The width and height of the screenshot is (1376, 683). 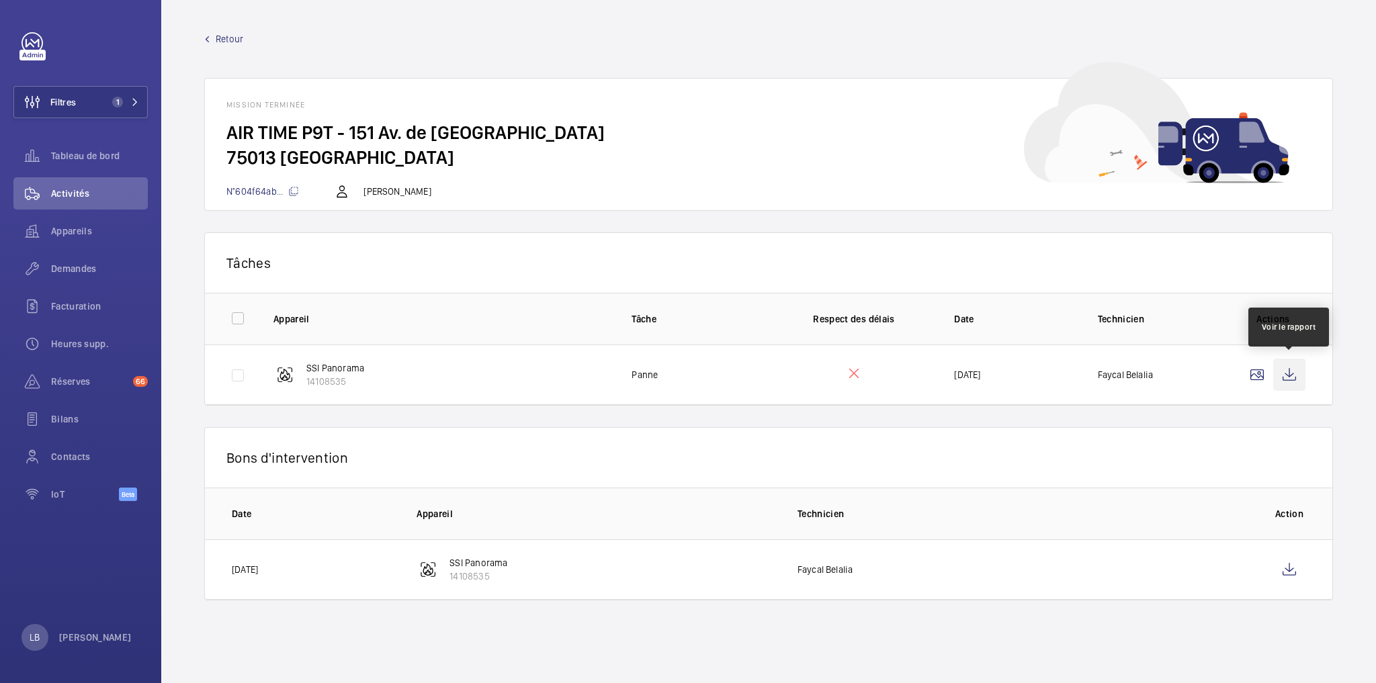 I want to click on span: 1, so click(x=118, y=102).